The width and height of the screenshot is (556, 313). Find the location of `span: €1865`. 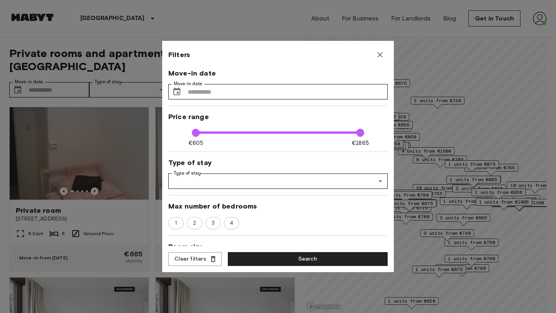

span: €1865 is located at coordinates (360, 143).